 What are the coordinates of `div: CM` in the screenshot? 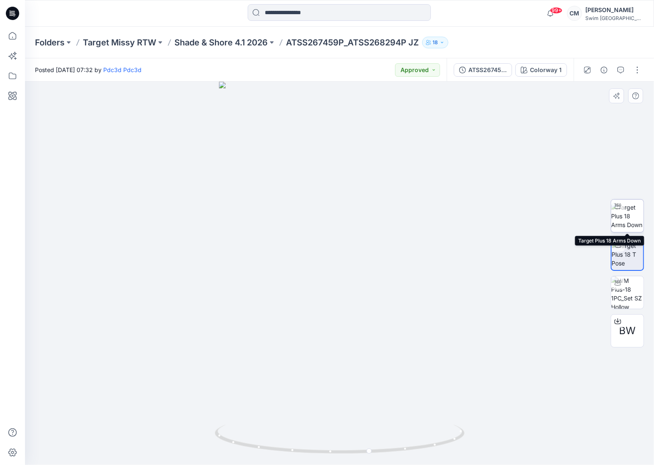 It's located at (575, 13).